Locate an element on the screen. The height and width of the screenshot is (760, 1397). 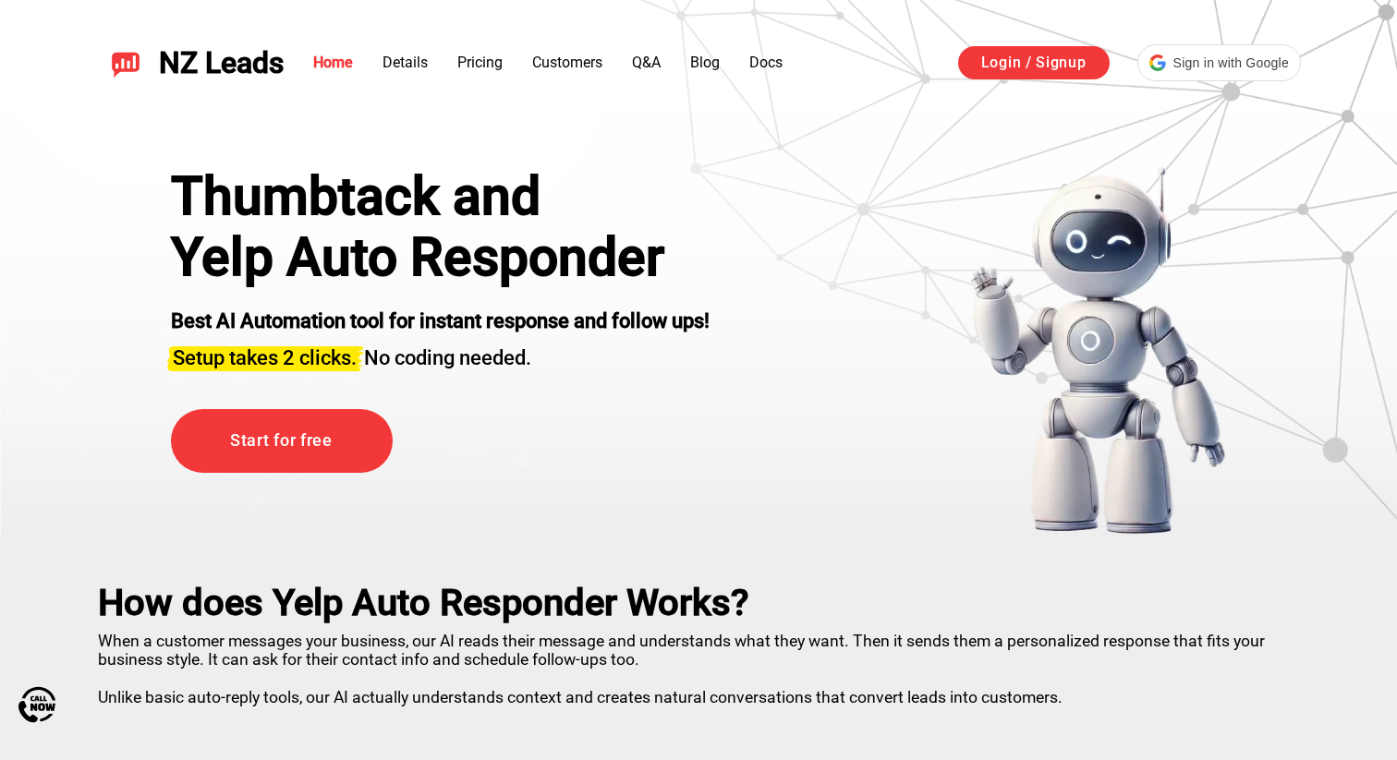
strong: Best AI Automation tool for instant response and follow ups! is located at coordinates (440, 321).